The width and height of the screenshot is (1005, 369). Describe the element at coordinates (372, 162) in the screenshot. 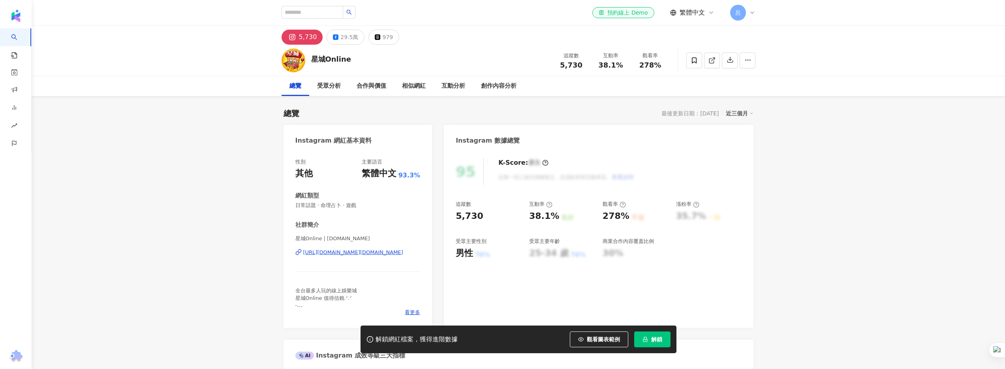

I see `div: 主要語言` at that location.